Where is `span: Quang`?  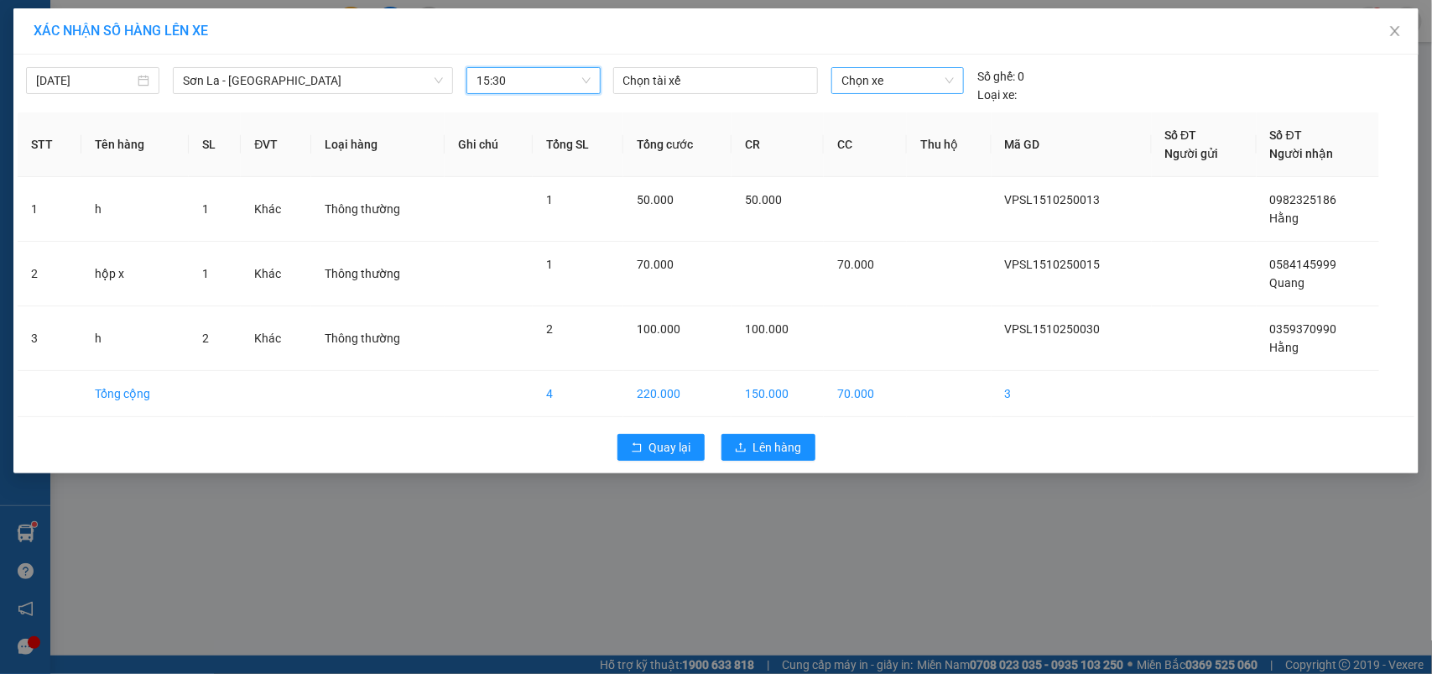
span: Quang is located at coordinates (1288, 283).